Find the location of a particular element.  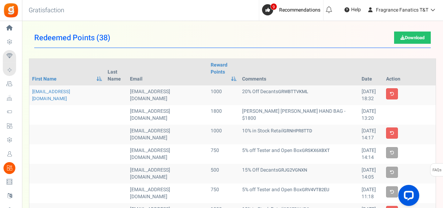

span: Recommendations is located at coordinates (300, 10).